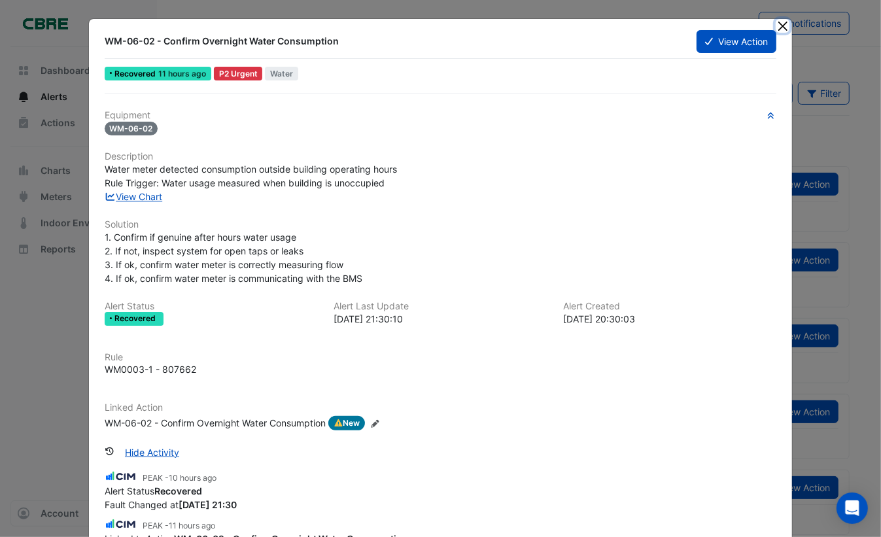 The image size is (881, 537). What do you see at coordinates (238, 73) in the screenshot?
I see `div: P2 Urgent` at bounding box center [238, 73].